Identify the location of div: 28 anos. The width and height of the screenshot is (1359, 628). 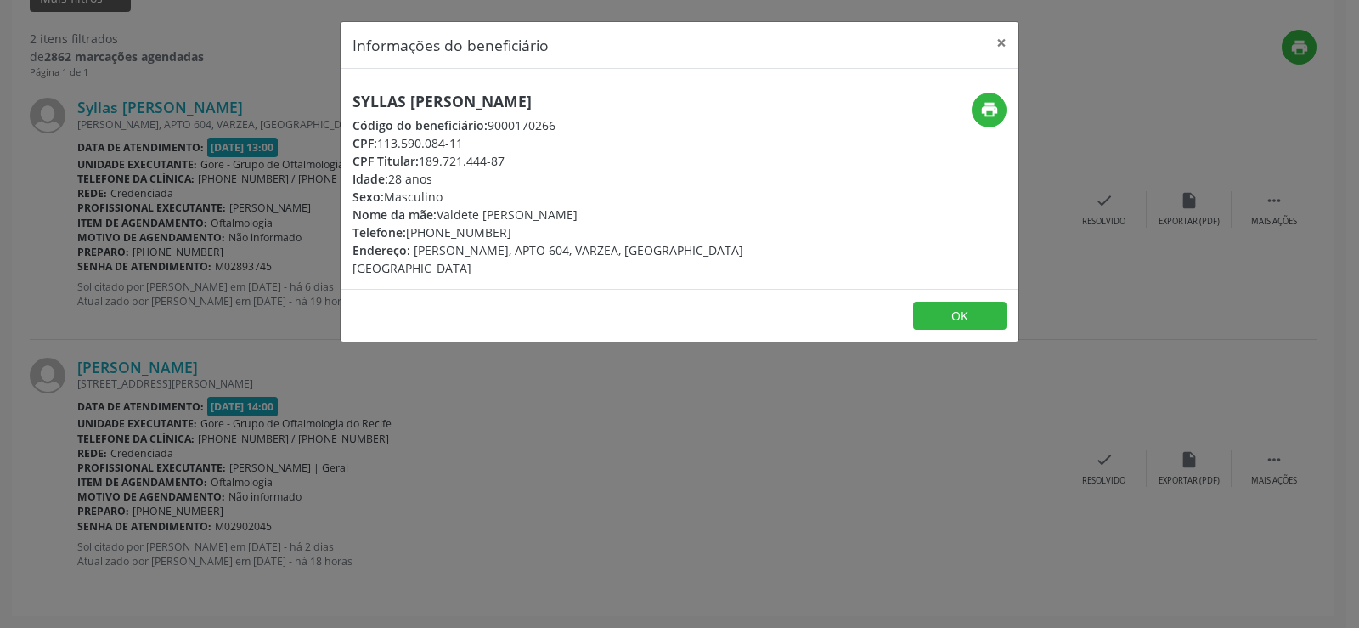
(567, 178).